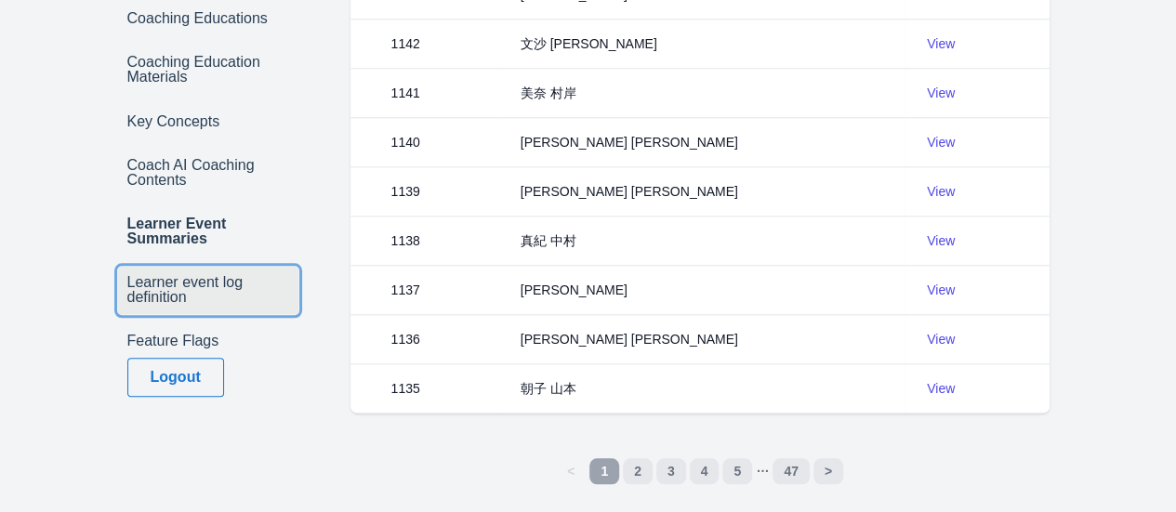  I want to click on a: 1, so click(604, 471).